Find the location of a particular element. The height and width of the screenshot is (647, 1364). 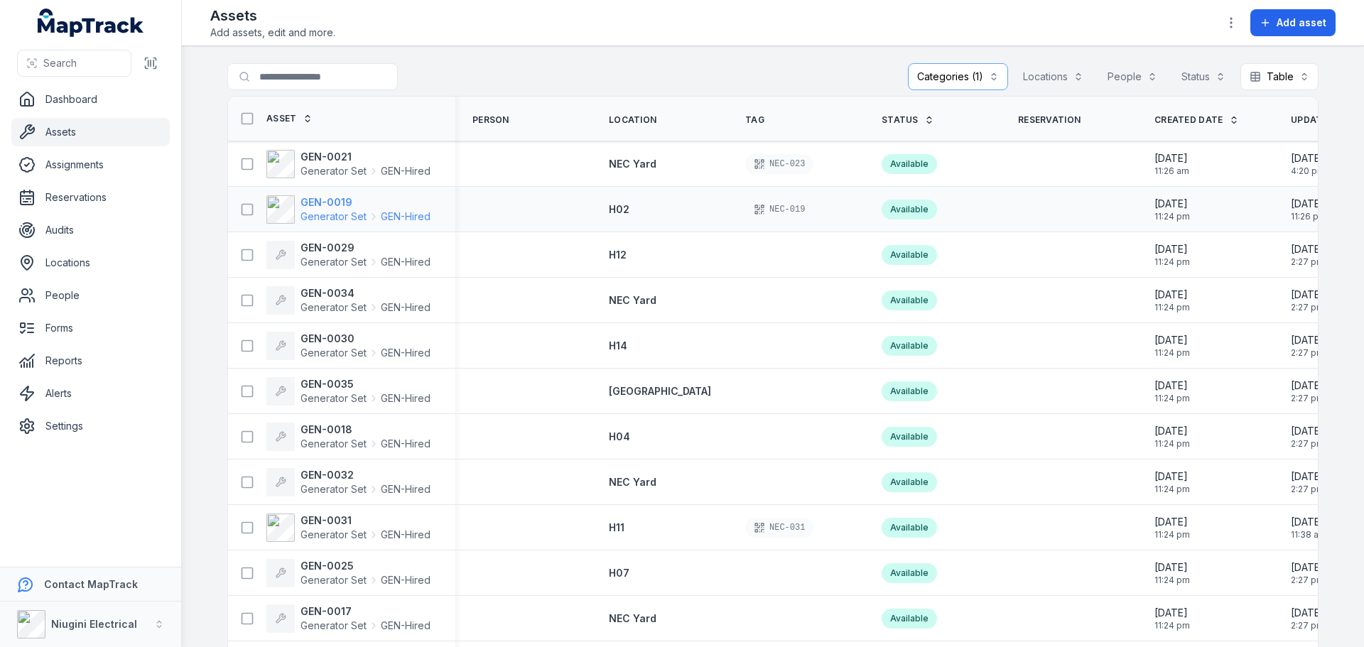

strong: GEN-0035 is located at coordinates (365, 384).